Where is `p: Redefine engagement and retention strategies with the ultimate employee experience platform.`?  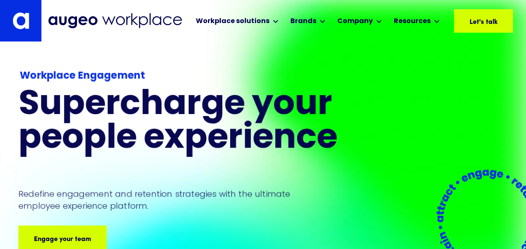
p: Redefine engagement and retention strategies with the ultimate employee experience platform. is located at coordinates (162, 200).